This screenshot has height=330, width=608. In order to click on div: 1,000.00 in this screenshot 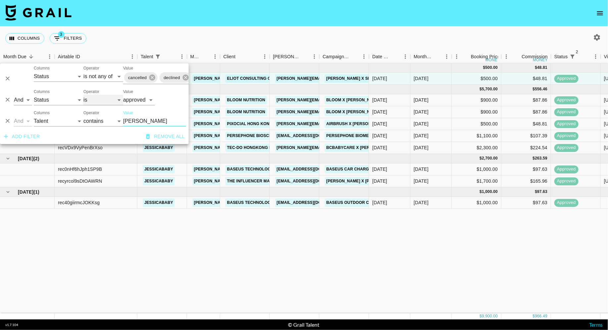, I will do `click(490, 192)`.